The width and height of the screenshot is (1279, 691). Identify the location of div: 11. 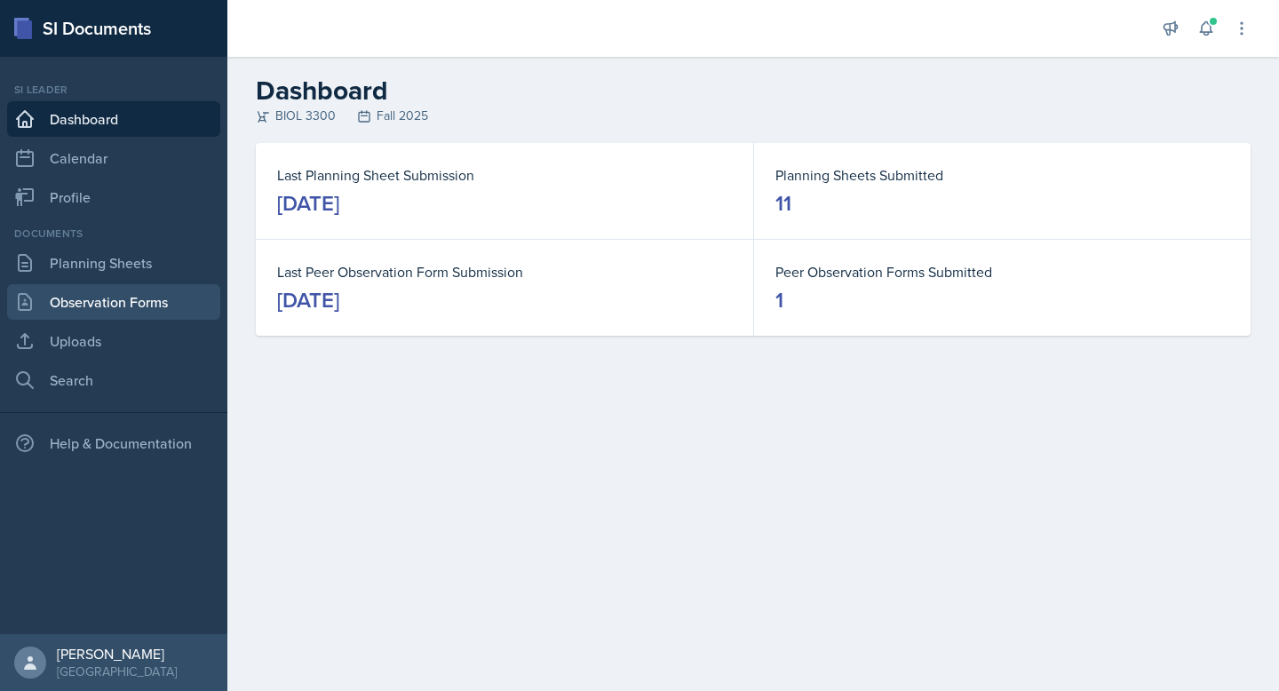
(783, 203).